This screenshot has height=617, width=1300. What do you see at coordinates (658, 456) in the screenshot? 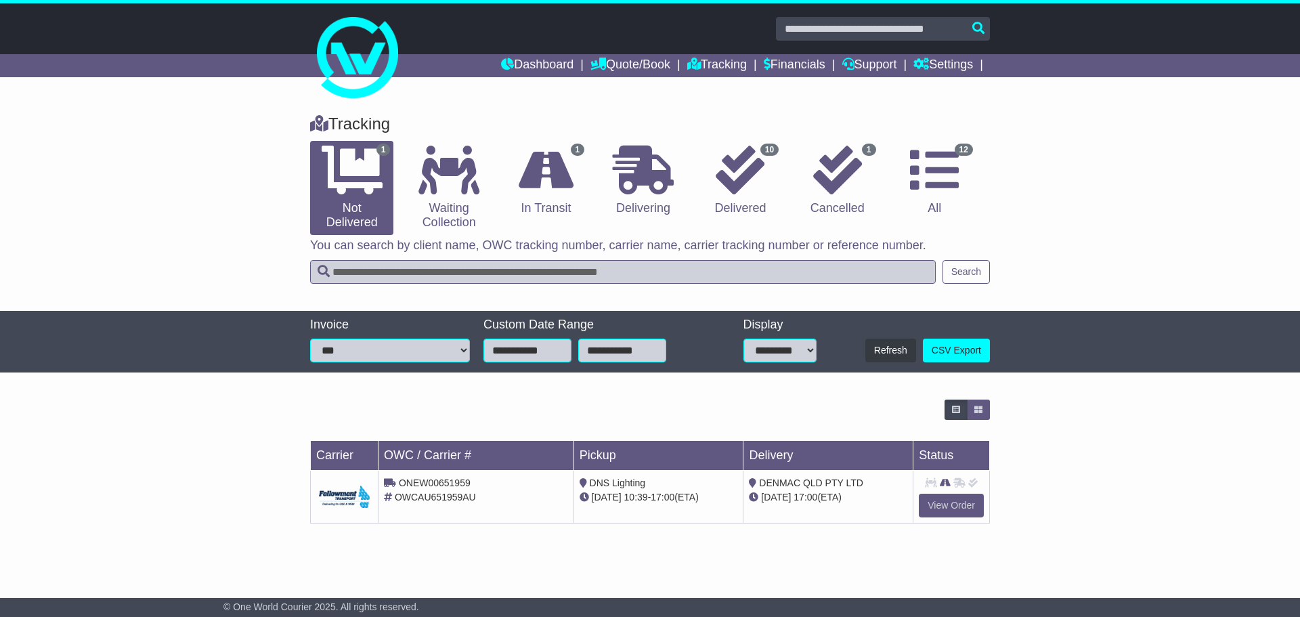
I see `td: Pickup` at bounding box center [658, 456].